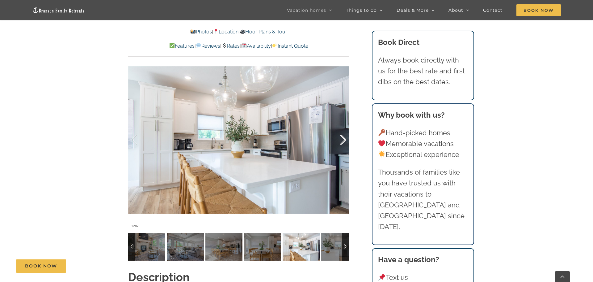  What do you see at coordinates (147, 246) in the screenshot?
I see `img: Blue-Pearl-vacation-home-rental-Lake-Taneycomo-2049-scaled.jpg-nggid03904-ngg0dyn-120x90-00f0w010...` at bounding box center [147, 246].